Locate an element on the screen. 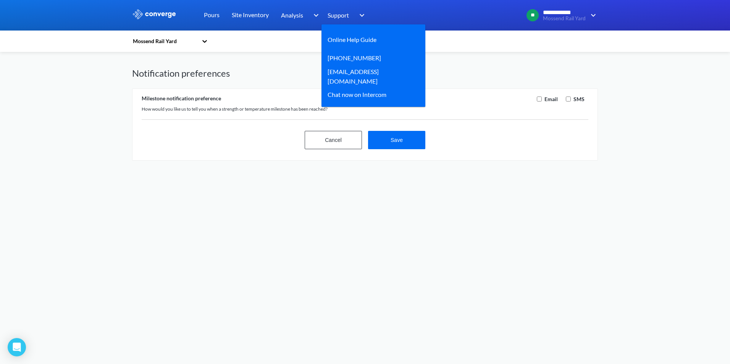 The height and width of the screenshot is (364, 730). span: Analysis is located at coordinates (292, 15).